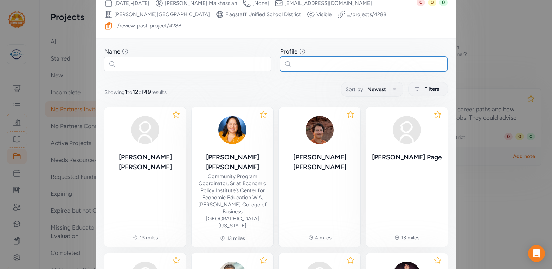  I want to click on div: Open Intercom Messenger, so click(537, 253).